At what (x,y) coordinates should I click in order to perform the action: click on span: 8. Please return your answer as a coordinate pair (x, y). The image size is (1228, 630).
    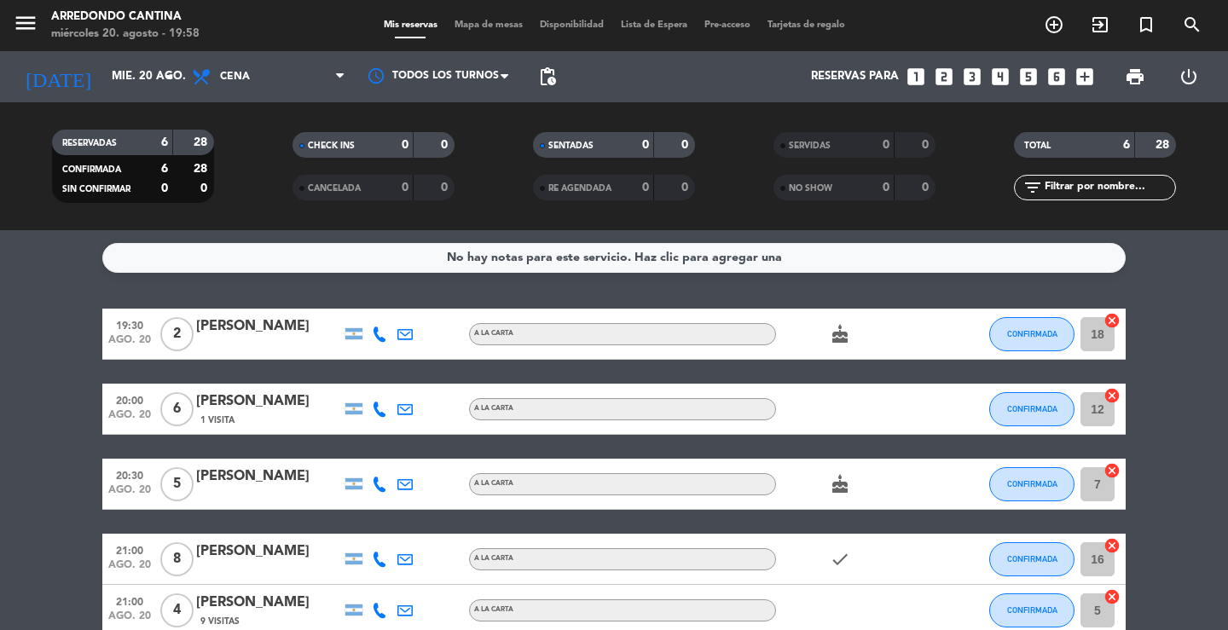
    Looking at the image, I should click on (177, 559).